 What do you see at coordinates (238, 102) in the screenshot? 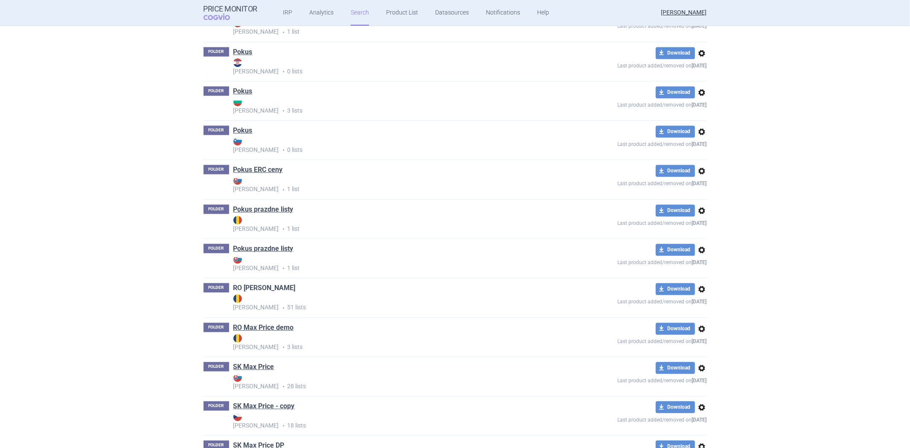
I see `img: BG` at bounding box center [238, 102].